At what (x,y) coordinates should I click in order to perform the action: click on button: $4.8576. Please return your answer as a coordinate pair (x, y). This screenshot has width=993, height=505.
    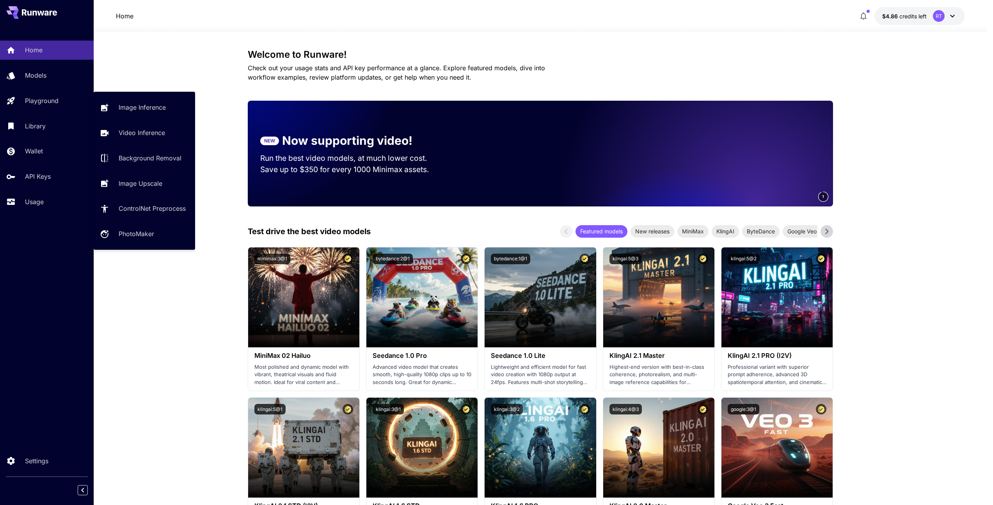
    Looking at the image, I should click on (920, 16).